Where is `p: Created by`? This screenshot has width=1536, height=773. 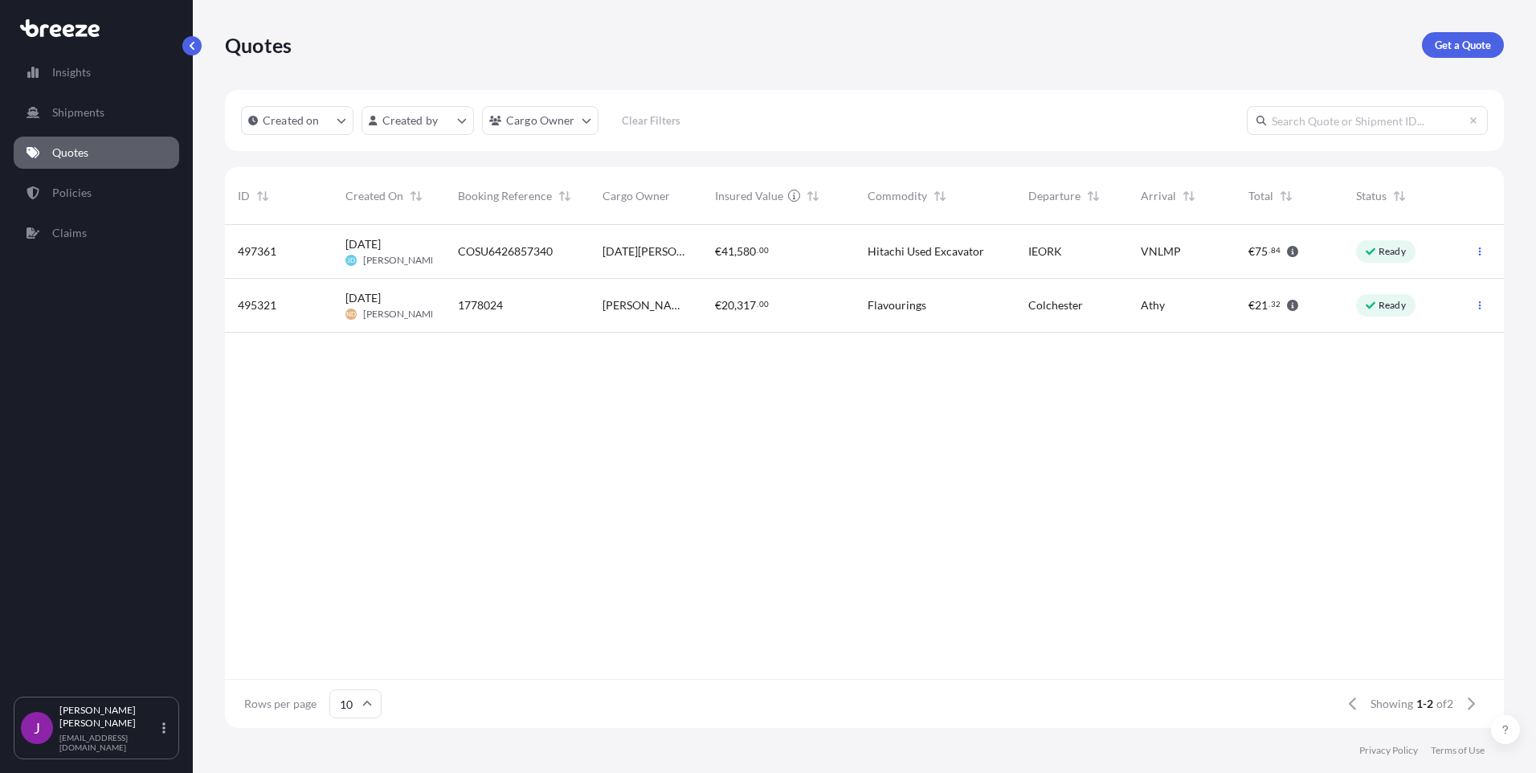
p: Created by is located at coordinates (410, 120).